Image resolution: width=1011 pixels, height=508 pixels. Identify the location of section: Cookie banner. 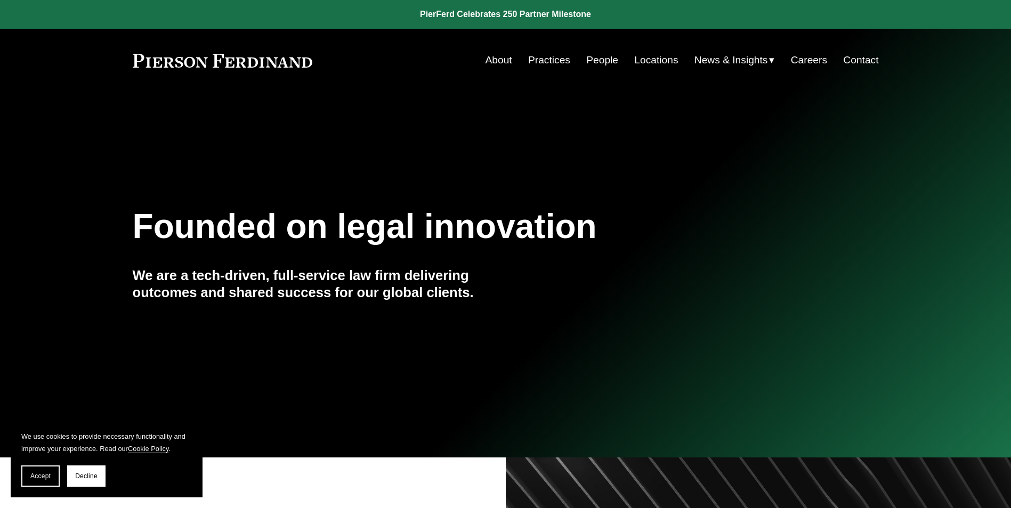
(107, 459).